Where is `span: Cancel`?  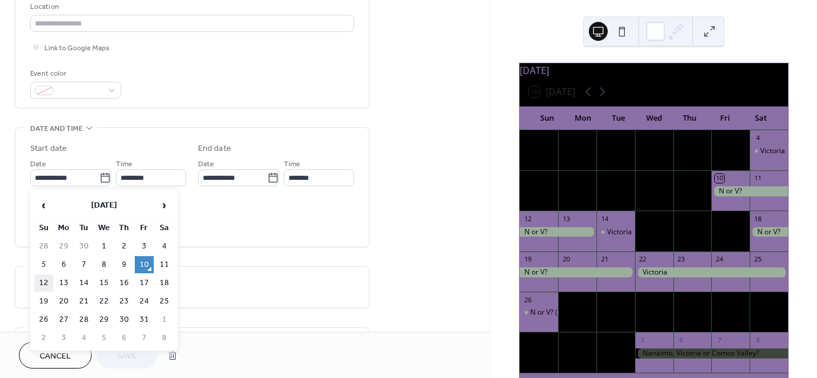 span: Cancel is located at coordinates (55, 356).